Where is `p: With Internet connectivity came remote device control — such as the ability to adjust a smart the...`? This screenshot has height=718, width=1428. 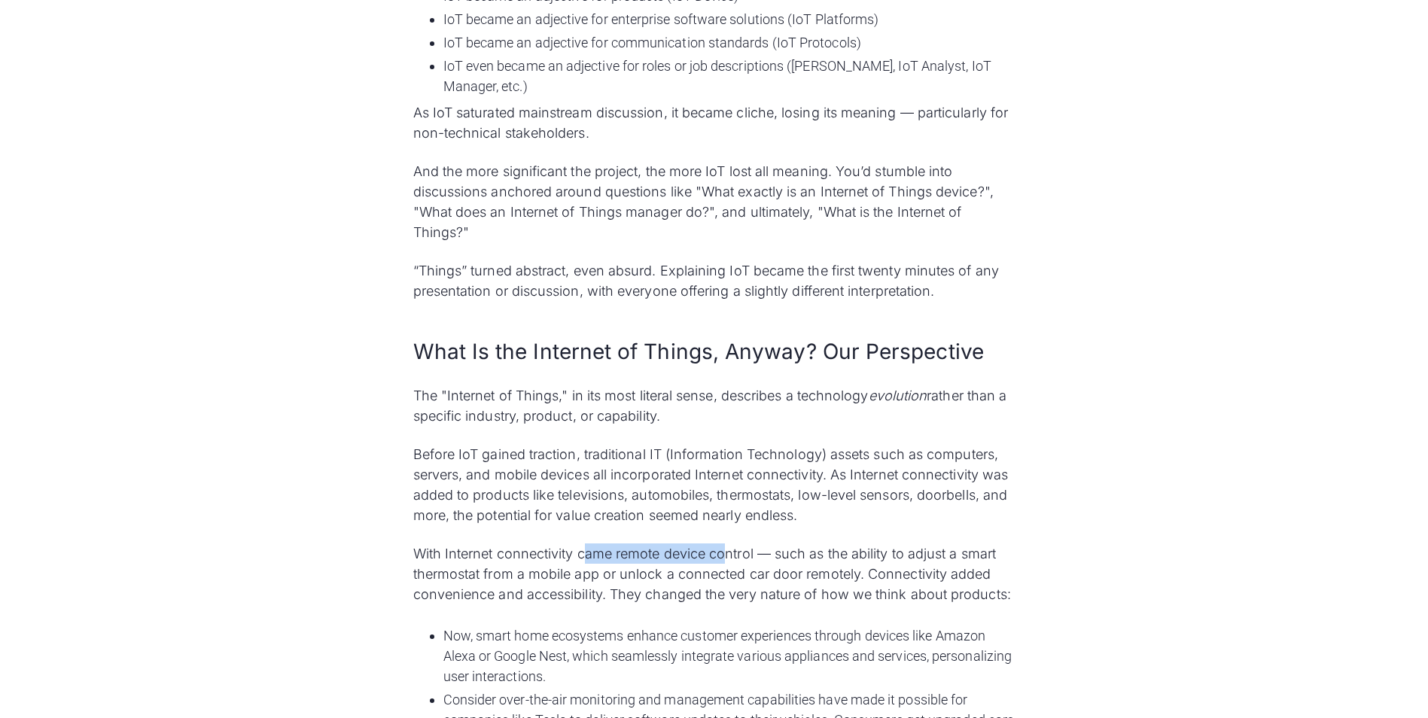 p: With Internet connectivity came remote device control — such as the ability to adjust a smart the... is located at coordinates (714, 574).